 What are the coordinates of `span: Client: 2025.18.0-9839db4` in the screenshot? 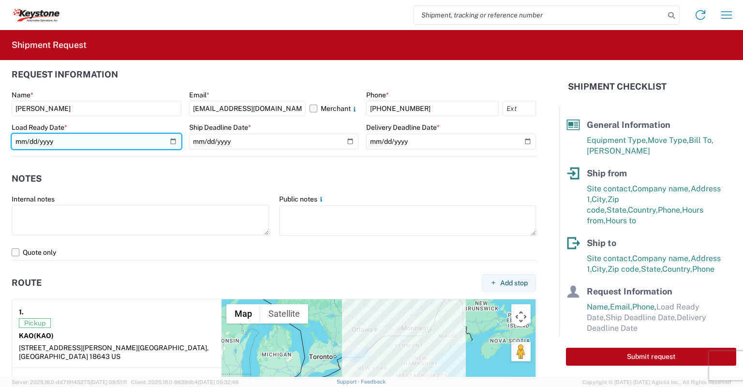 It's located at (185, 382).